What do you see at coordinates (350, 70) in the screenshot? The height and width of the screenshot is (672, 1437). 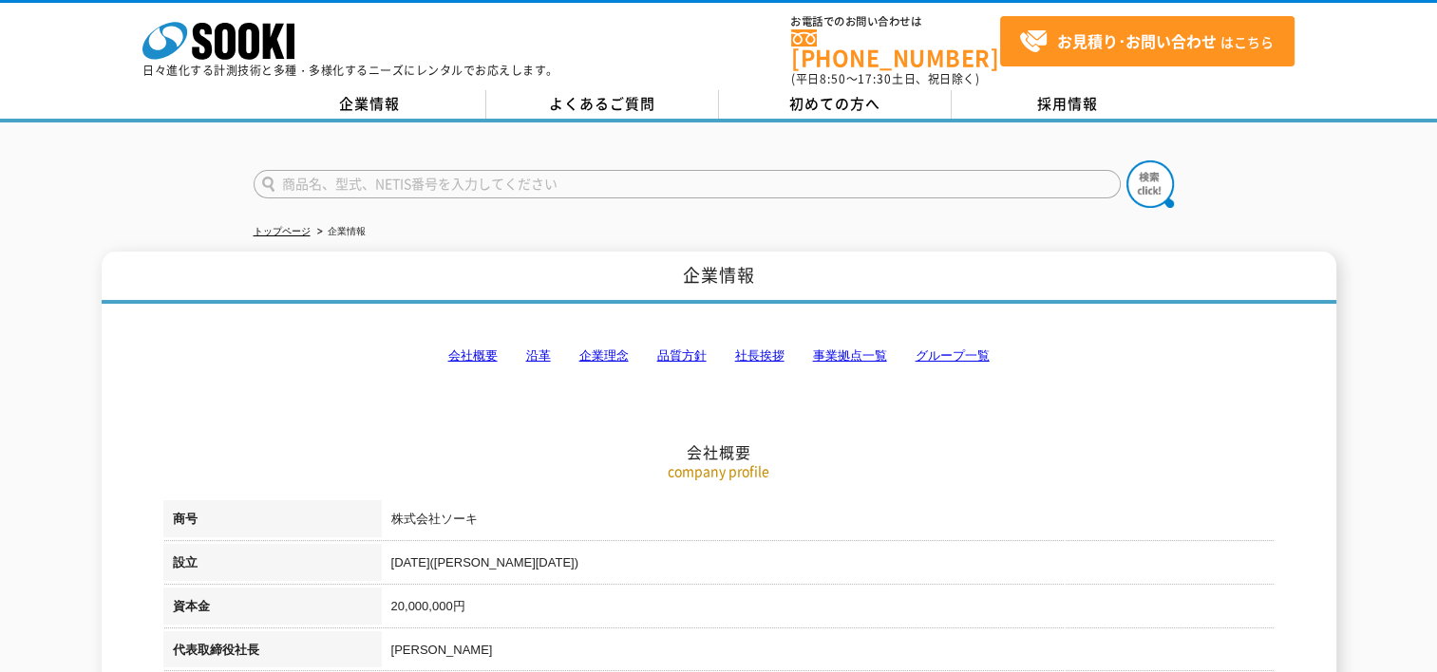 I see `p: 日々進化する計測技術と多種・多様化するニーズにレンタルでお応えします。` at bounding box center [350, 70].